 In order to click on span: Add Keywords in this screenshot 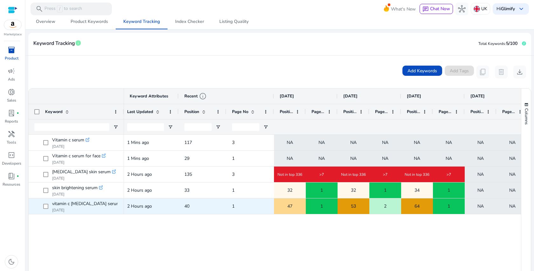, I will do `click(422, 71)`.